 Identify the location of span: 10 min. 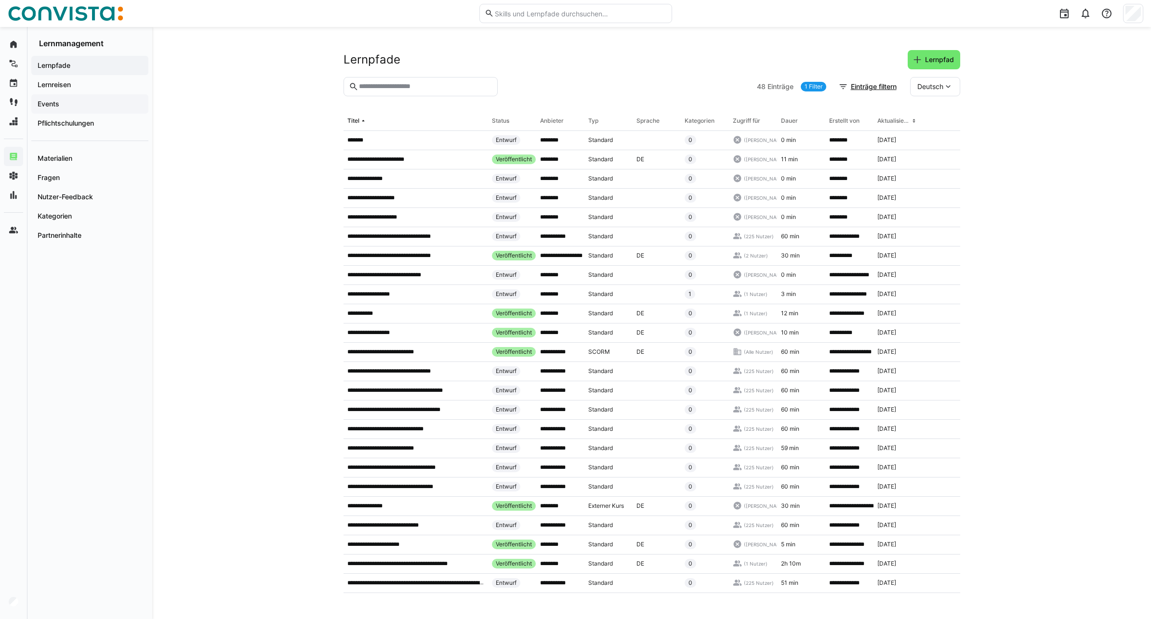
(789, 333).